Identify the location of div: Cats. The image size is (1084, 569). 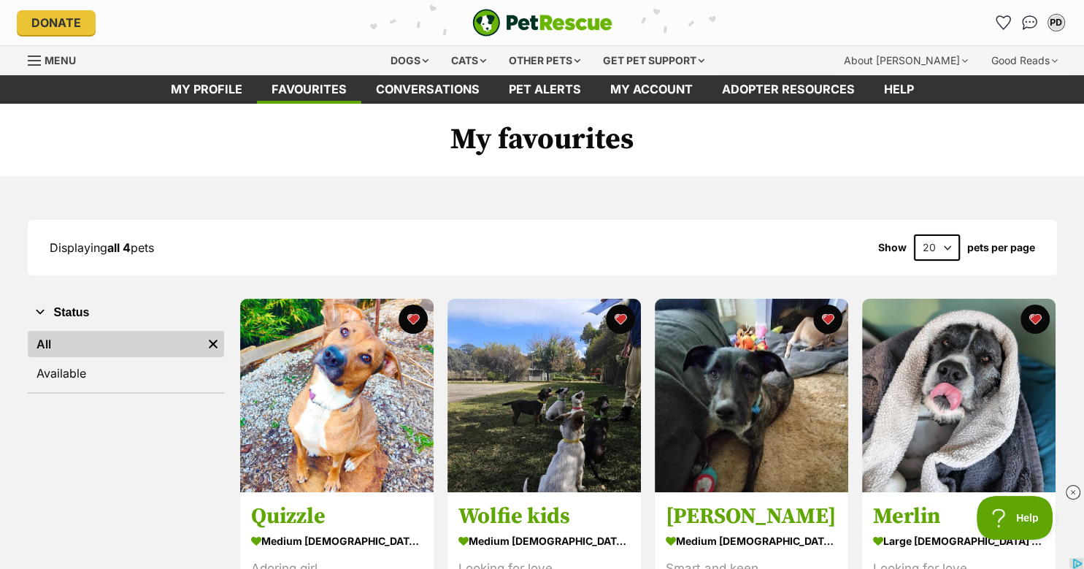
(469, 61).